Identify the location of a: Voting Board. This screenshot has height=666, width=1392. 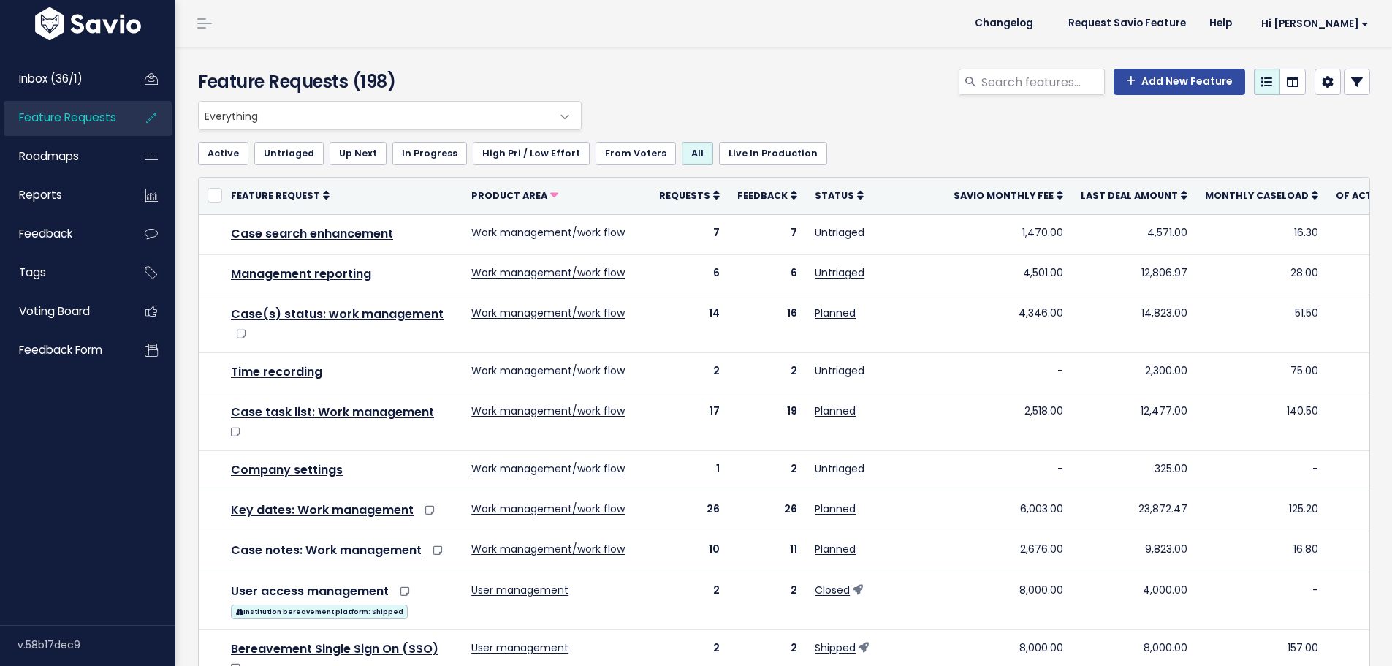
(62, 311).